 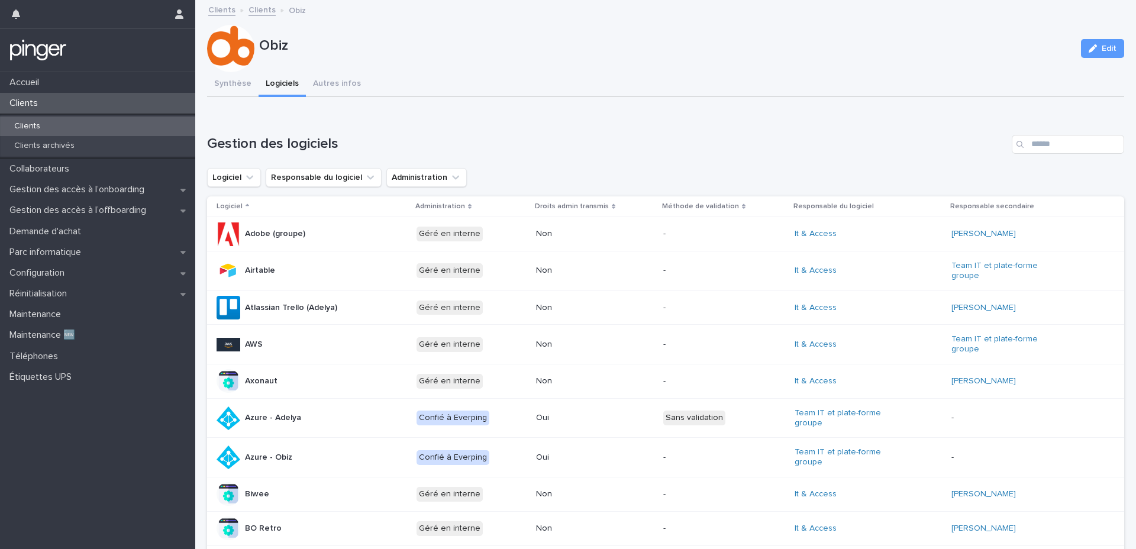 What do you see at coordinates (666, 457) in the screenshot?
I see `tr: Azure - ObizConfié à EverpingOui-Team IT et plate-forme groupe -` at bounding box center [666, 457].